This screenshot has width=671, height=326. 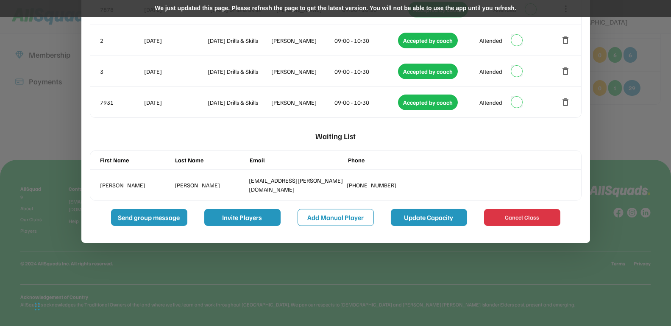 I want to click on div: 2, so click(x=122, y=40).